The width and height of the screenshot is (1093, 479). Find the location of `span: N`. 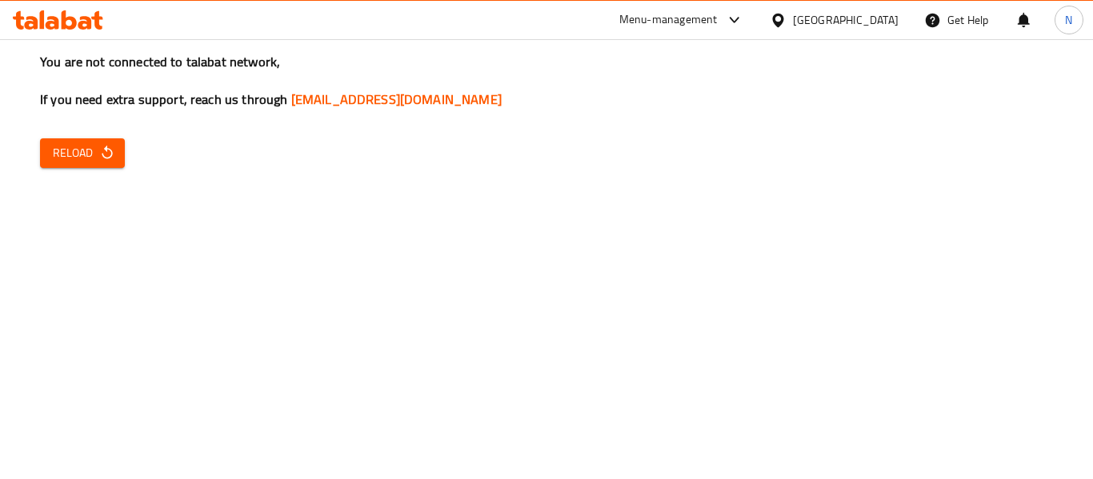

span: N is located at coordinates (1068, 20).